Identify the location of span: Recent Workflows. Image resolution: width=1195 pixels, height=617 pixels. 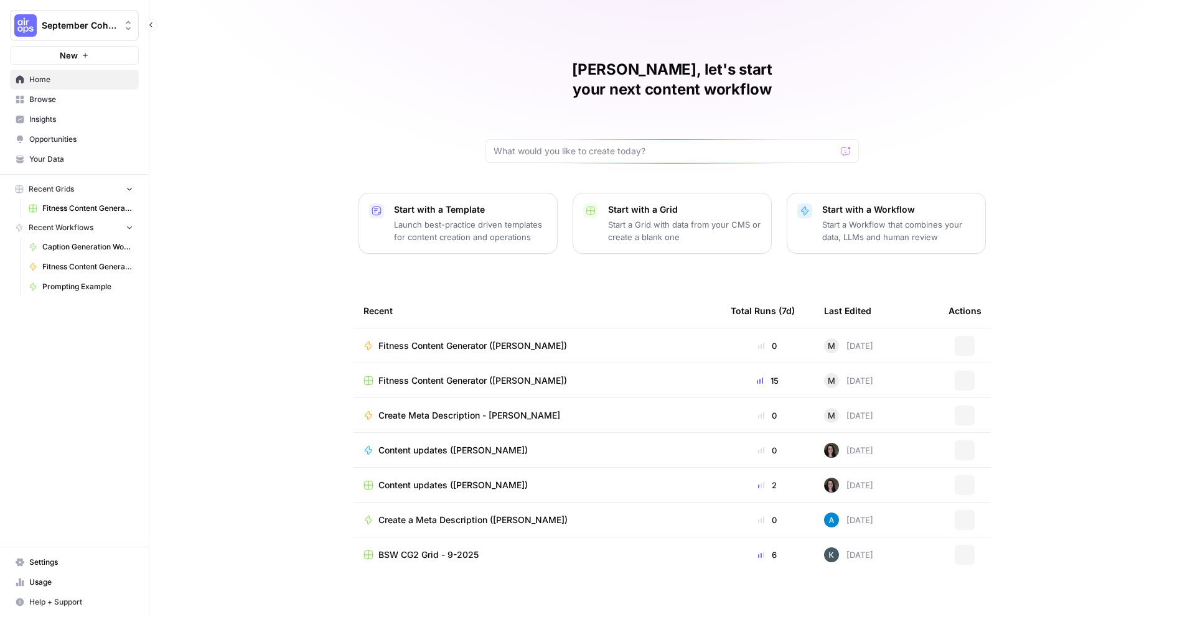
(61, 228).